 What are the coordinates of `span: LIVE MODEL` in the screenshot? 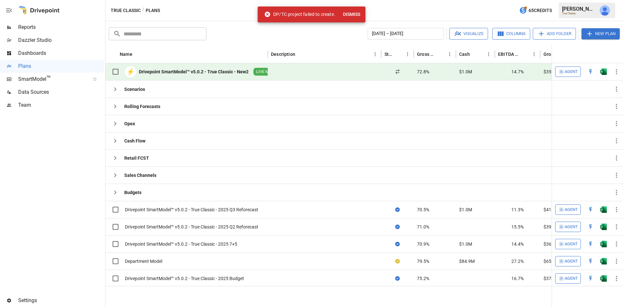 It's located at (268, 72).